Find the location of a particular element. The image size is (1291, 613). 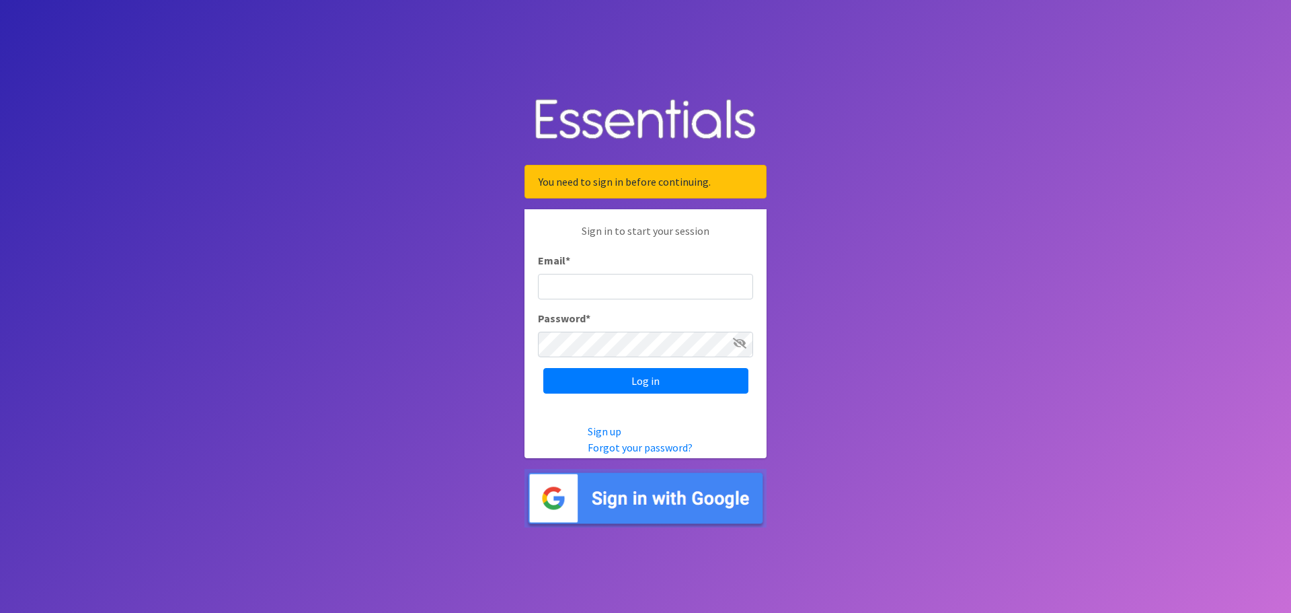

div: You need to sign in before continuing. is located at coordinates (646, 182).